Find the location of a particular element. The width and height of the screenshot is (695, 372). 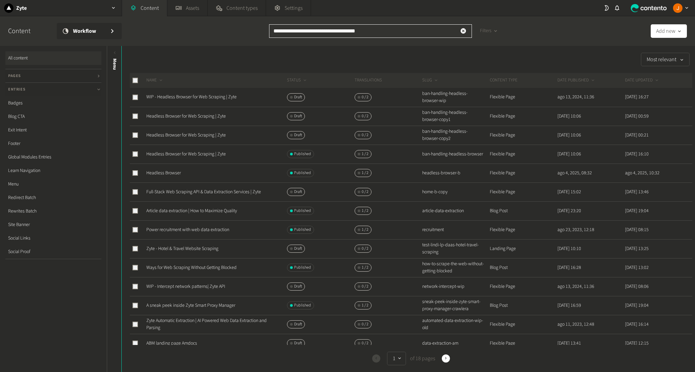

td: ban-handling-headless-browser-copy2 is located at coordinates (455, 135).